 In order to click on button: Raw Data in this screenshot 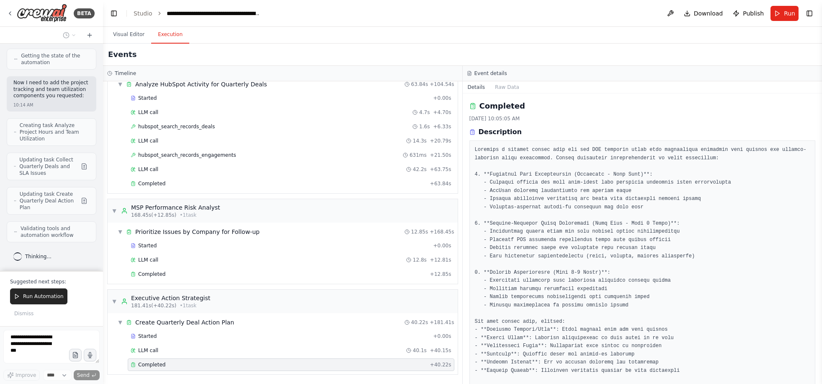, I will do `click(507, 87)`.